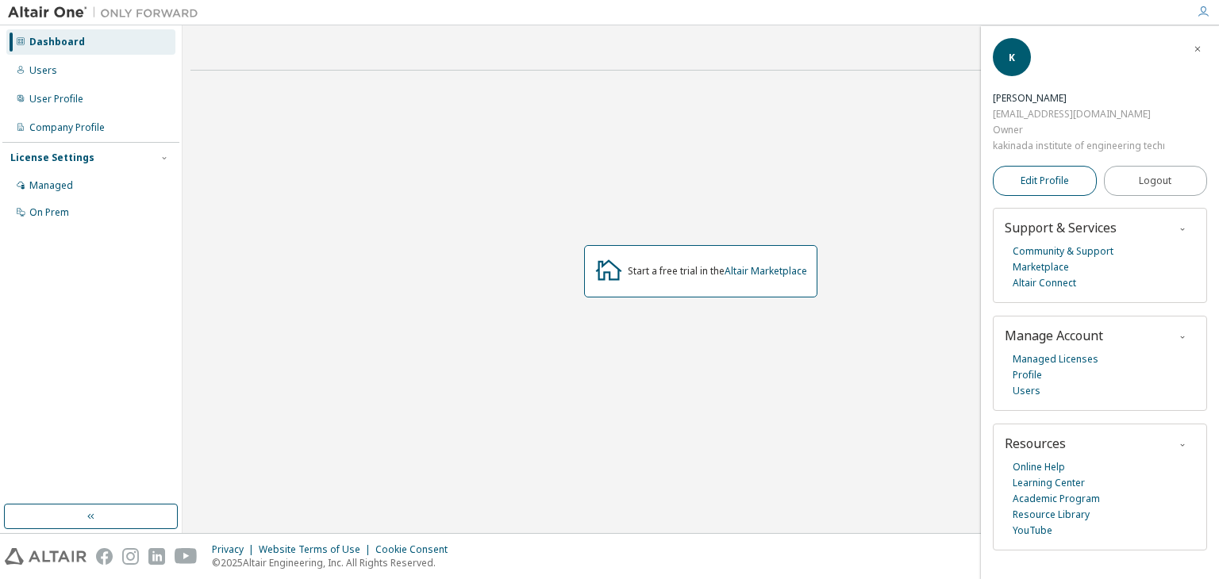 Image resolution: width=1219 pixels, height=579 pixels. What do you see at coordinates (235, 550) in the screenshot?
I see `div: Privacy` at bounding box center [235, 550].